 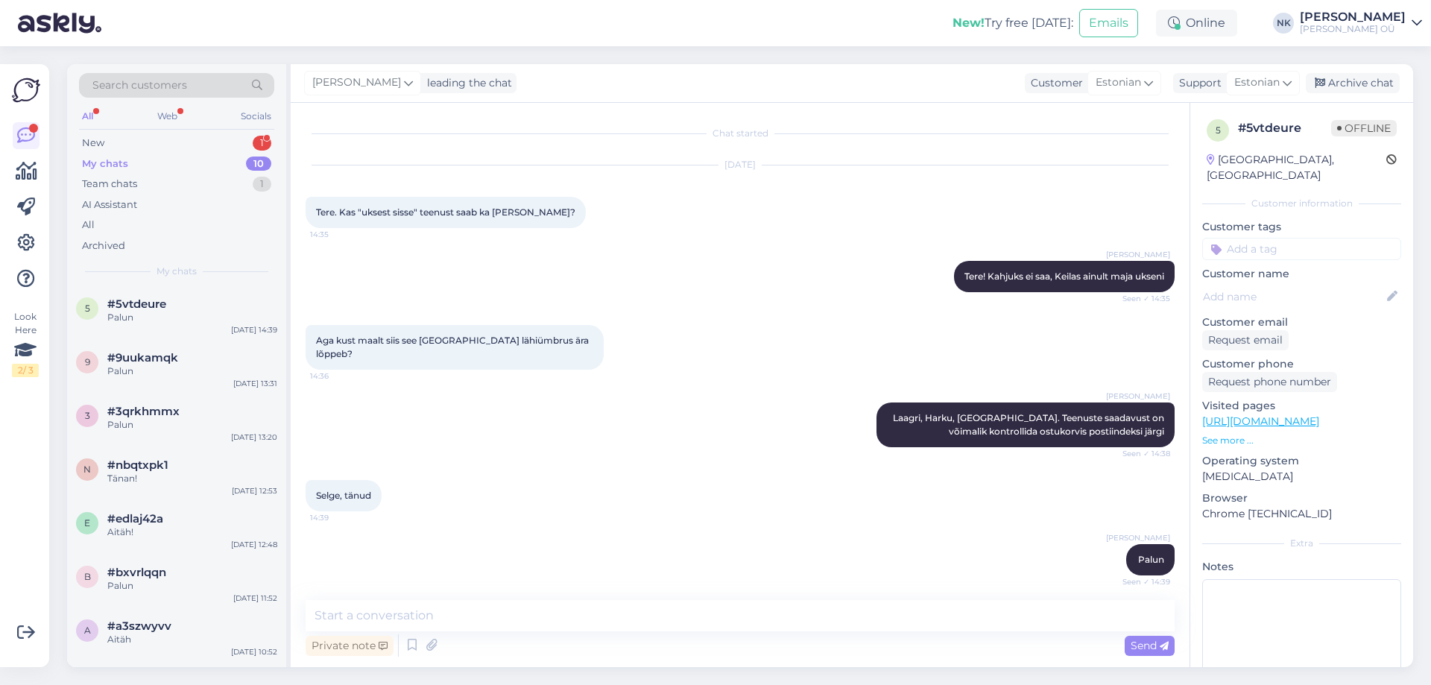 I want to click on p: Operating system, so click(x=1302, y=461).